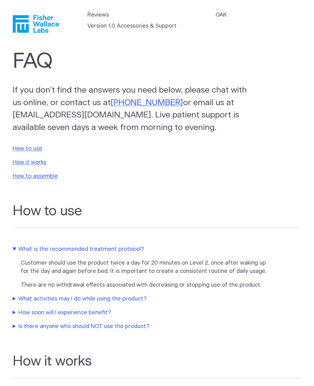 The image size is (314, 386). What do you see at coordinates (132, 109) in the screenshot?
I see `p: If you don’t find the answers you need below, please chat with us online, or contact us at or ema...` at bounding box center [132, 109].